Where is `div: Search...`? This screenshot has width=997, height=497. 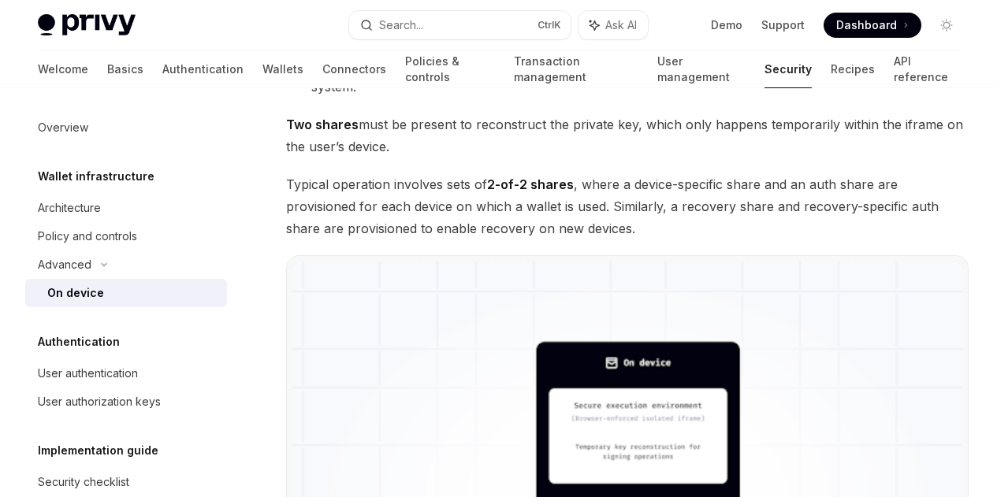
div: Search... is located at coordinates (401, 25).